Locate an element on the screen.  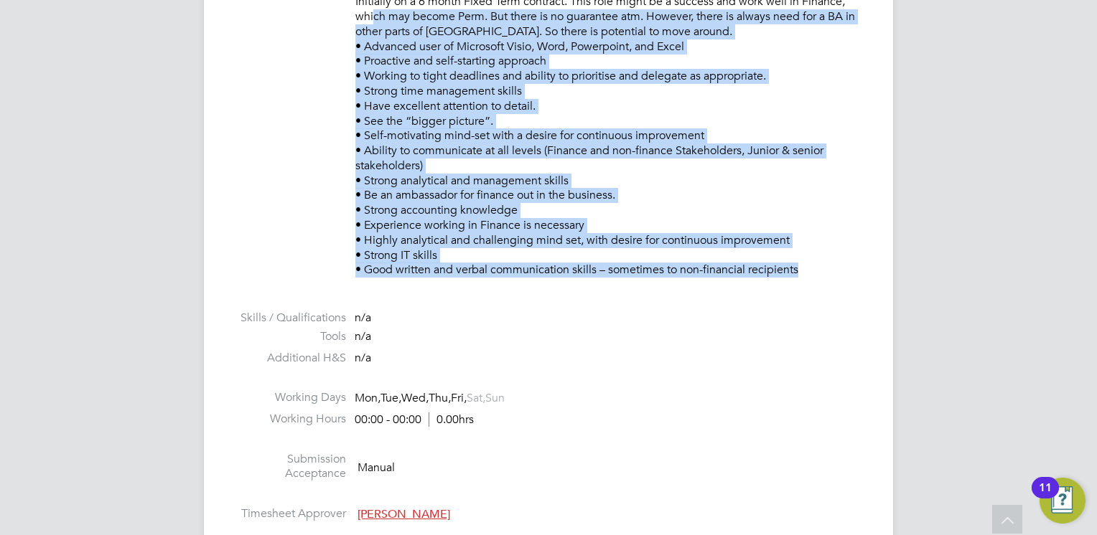
span: Sun is located at coordinates (494, 398).